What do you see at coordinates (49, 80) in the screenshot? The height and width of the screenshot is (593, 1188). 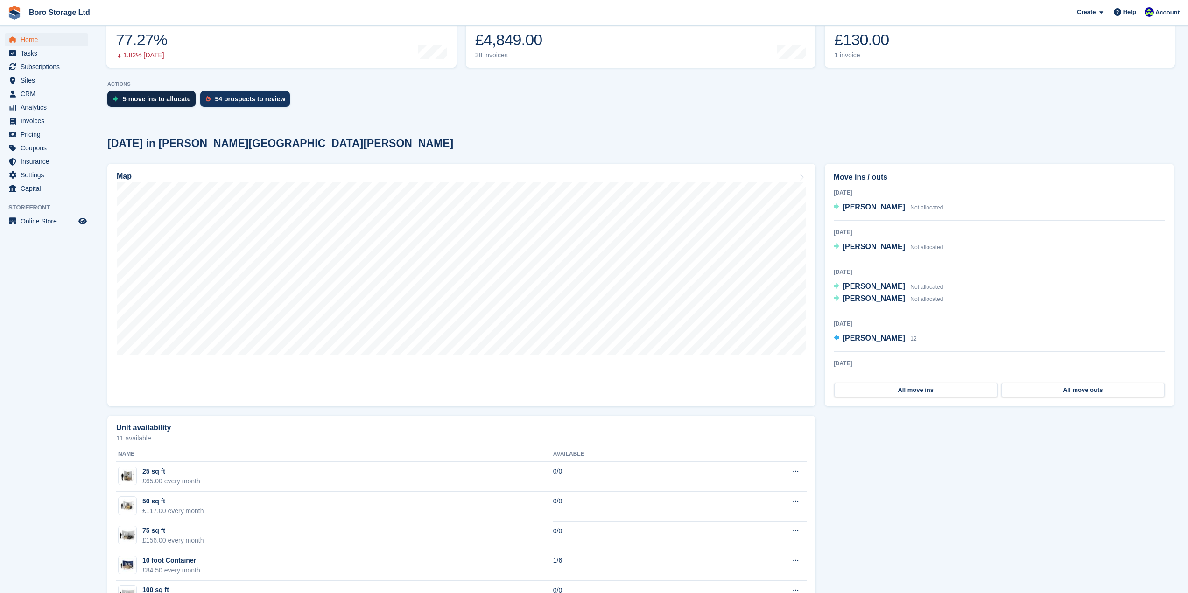 I see `span: Sites` at bounding box center [49, 80].